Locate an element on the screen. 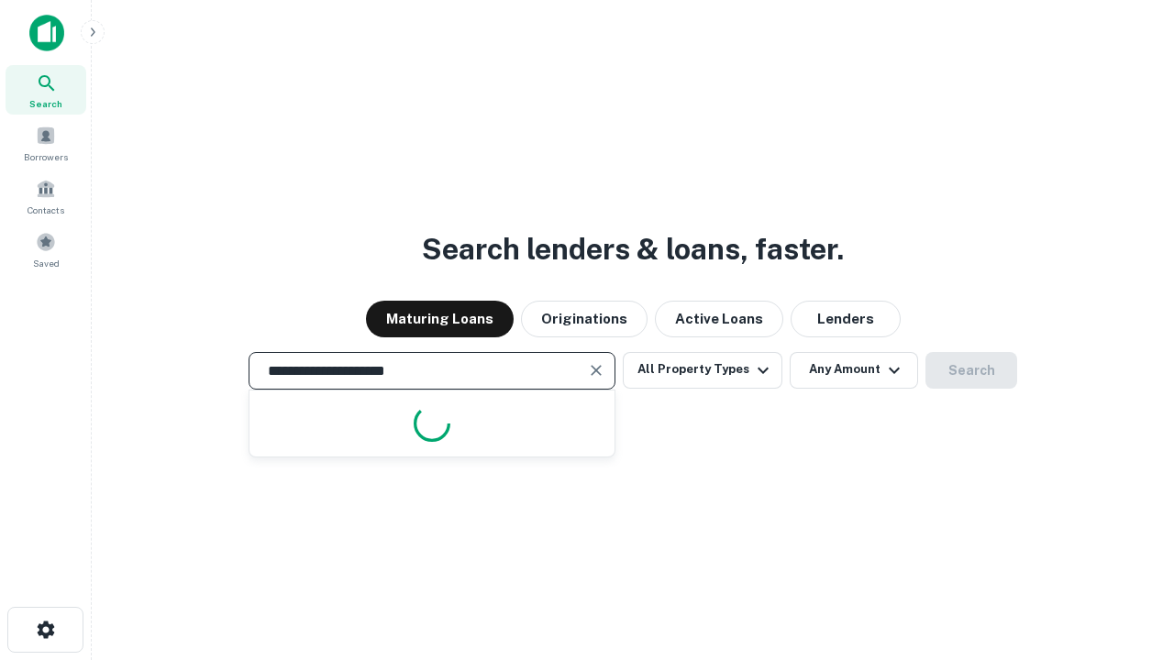  span: Contacts is located at coordinates (46, 210).